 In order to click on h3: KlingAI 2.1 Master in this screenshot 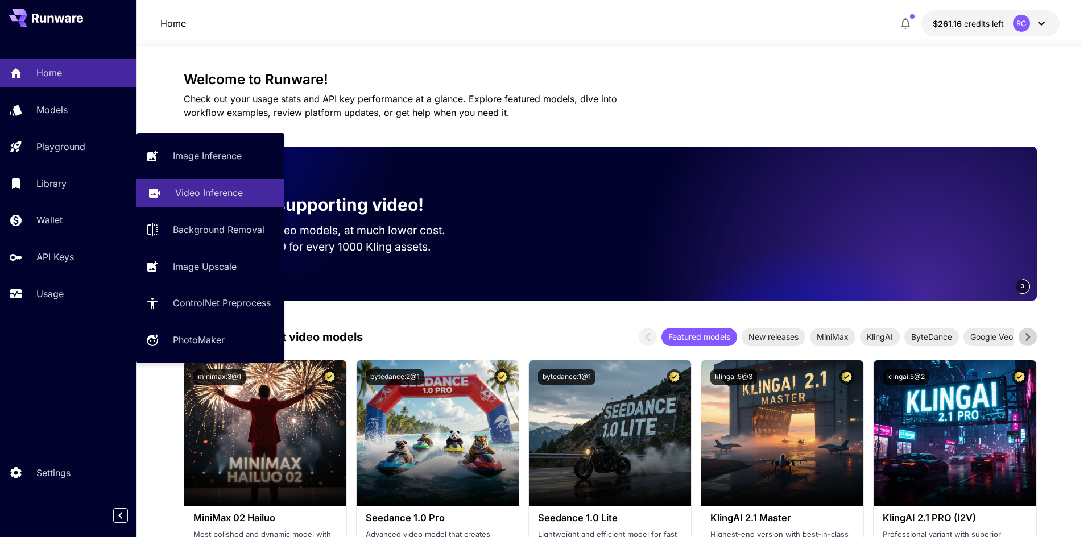, I will do `click(782, 518)`.